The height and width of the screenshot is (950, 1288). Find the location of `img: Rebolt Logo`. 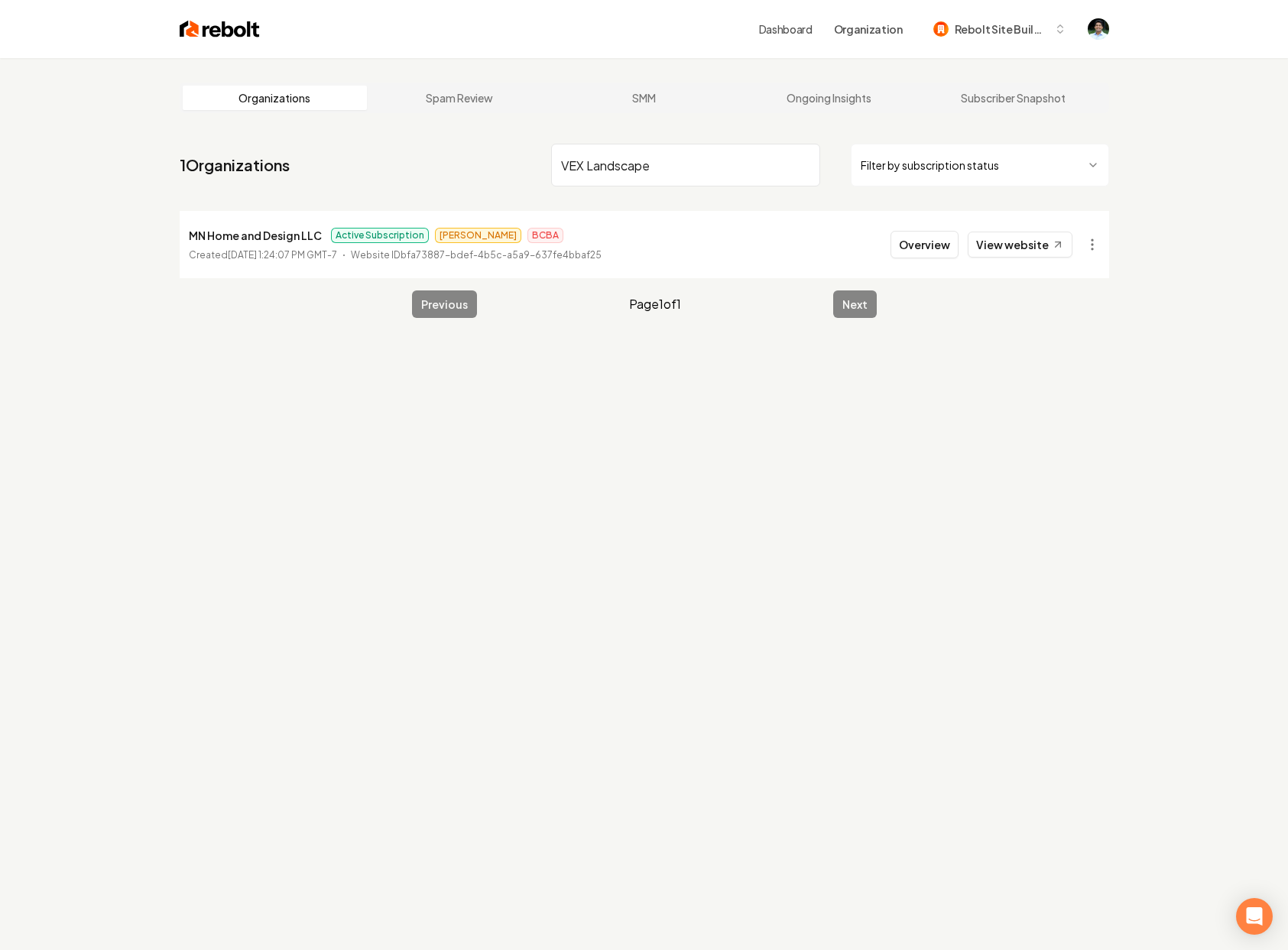

img: Rebolt Logo is located at coordinates (219, 29).